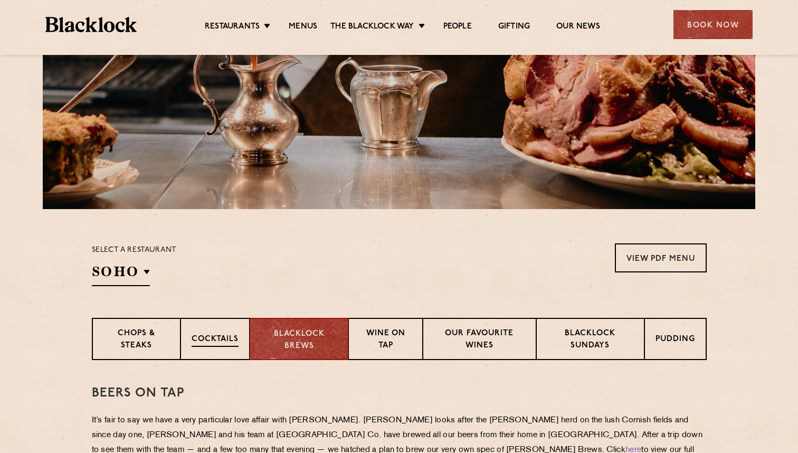 The image size is (798, 453). I want to click on h2: SOHO, so click(121, 274).